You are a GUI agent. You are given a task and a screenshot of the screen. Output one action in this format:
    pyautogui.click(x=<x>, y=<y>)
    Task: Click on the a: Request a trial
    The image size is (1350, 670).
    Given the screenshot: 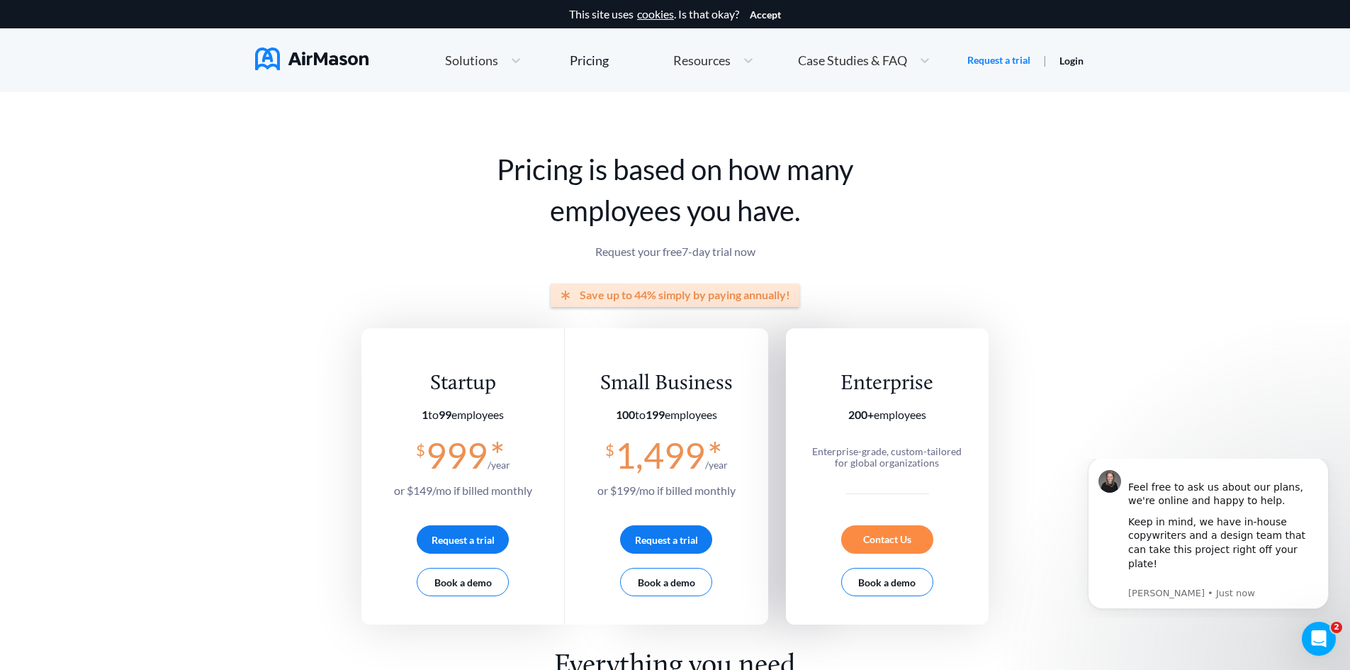 What is the action you would take?
    pyautogui.click(x=999, y=60)
    